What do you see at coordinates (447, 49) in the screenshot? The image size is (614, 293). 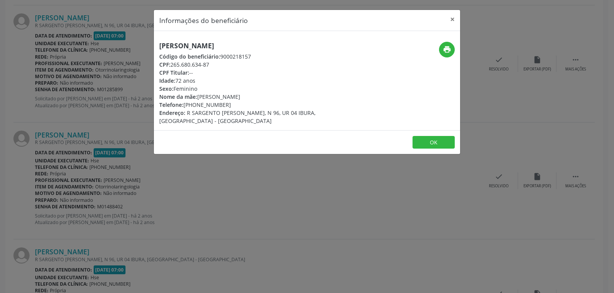 I see `i: print` at bounding box center [447, 49].